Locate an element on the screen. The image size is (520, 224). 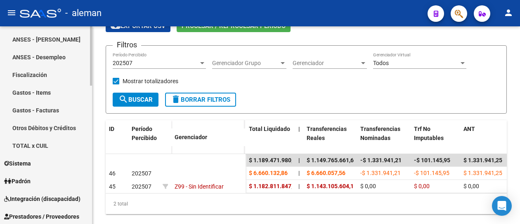
span: $ 1.189.471.980,24 is located at coordinates (274, 160).